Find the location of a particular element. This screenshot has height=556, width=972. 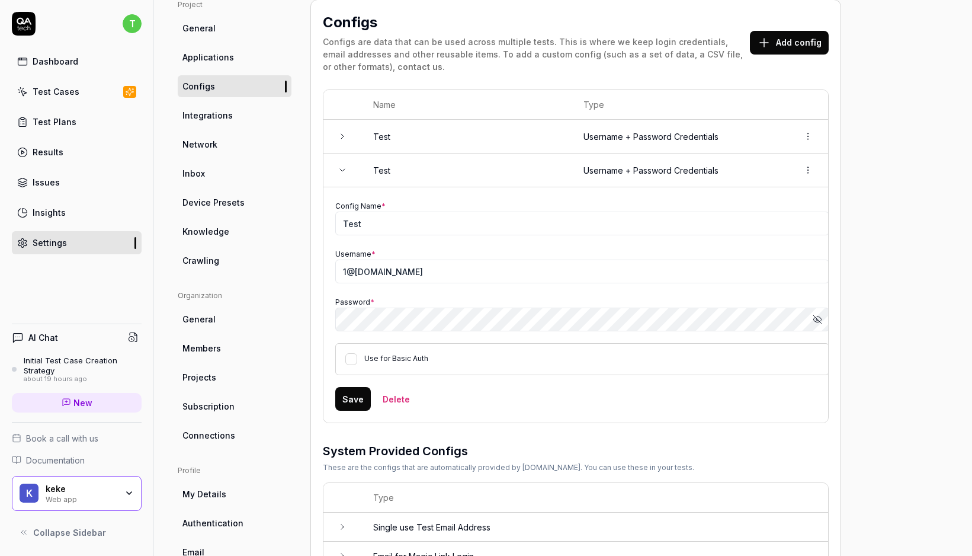

span: Members is located at coordinates (201, 348).